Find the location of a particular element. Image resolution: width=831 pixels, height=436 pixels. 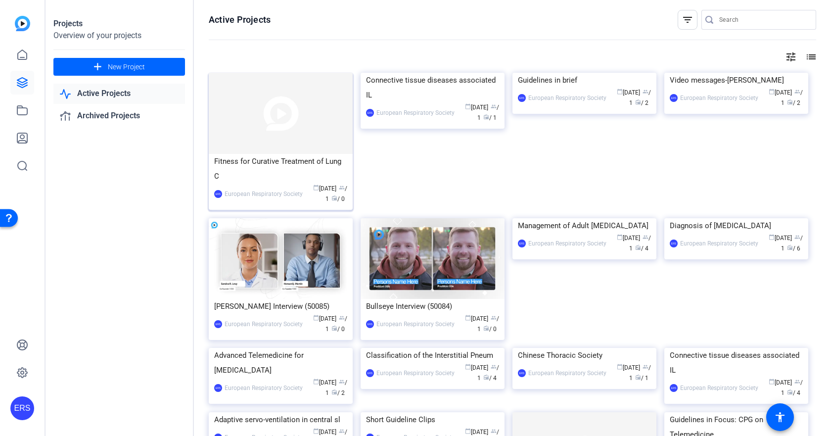

div: Fitness for Curative Treatment of Lung C is located at coordinates (280, 169).